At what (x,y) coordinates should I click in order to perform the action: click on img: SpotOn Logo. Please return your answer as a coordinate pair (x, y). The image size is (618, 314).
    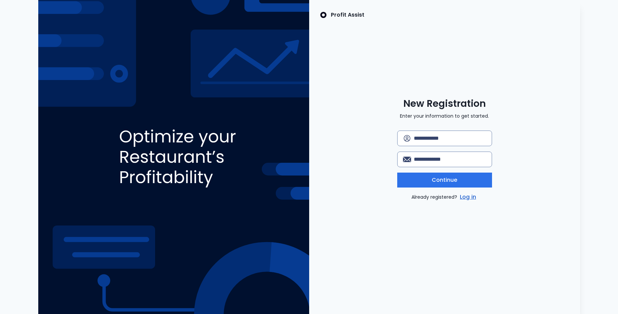
    Looking at the image, I should click on (324, 15).